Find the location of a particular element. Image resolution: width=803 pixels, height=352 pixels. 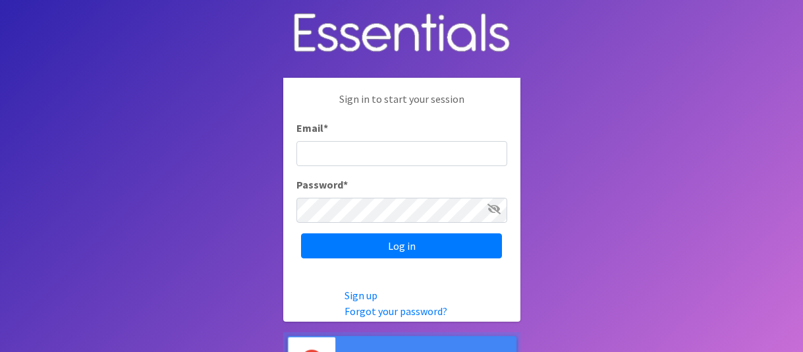

p: Sign in to start your session is located at coordinates (402, 105).